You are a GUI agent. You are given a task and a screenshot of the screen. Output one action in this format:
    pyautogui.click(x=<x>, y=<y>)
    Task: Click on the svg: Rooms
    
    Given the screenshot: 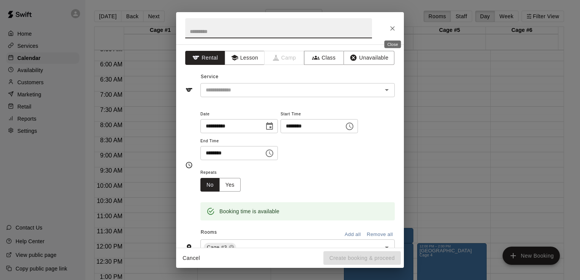 What is the action you would take?
    pyautogui.click(x=189, y=247)
    